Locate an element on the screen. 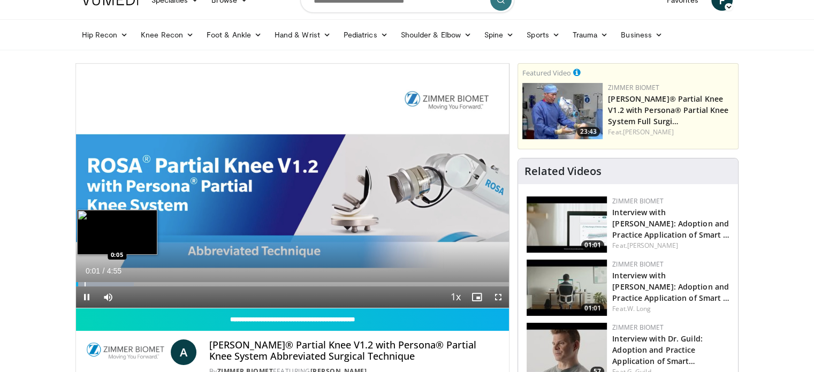  a: A is located at coordinates (184, 352).